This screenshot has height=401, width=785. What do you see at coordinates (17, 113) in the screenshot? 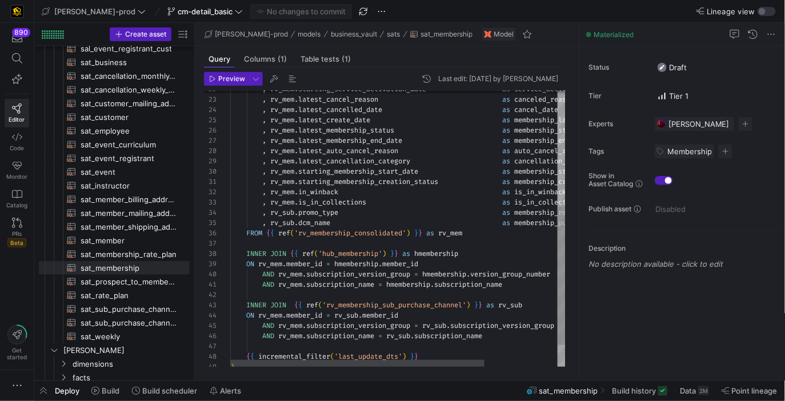
I see `a: Editor` at bounding box center [17, 113].